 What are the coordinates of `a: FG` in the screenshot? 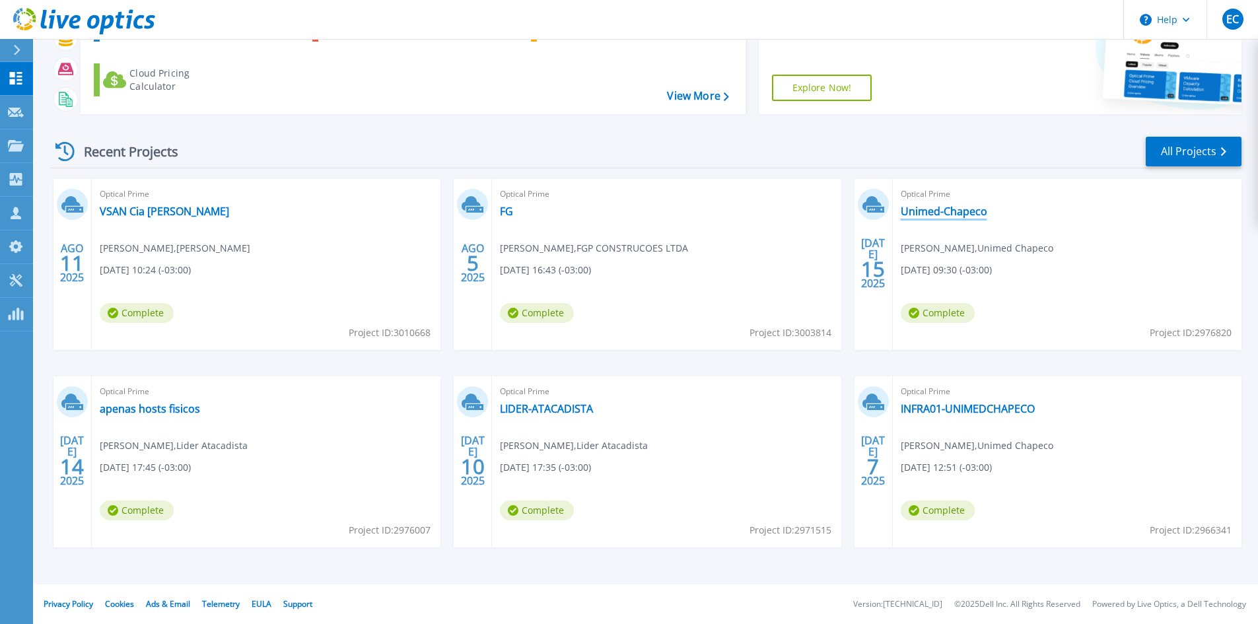 It's located at (507, 211).